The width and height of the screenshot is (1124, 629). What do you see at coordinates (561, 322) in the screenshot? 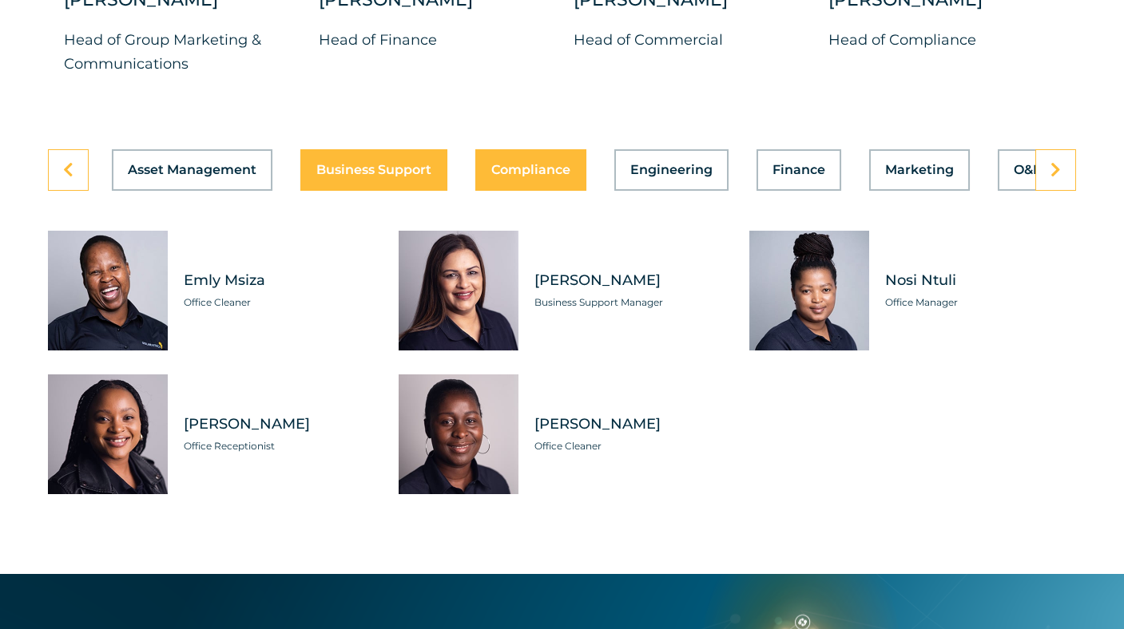
I see `div: Tabs. Open items with Enter or Space, close with Escape and navigate using the Arrow keys.` at bounding box center [561, 322].